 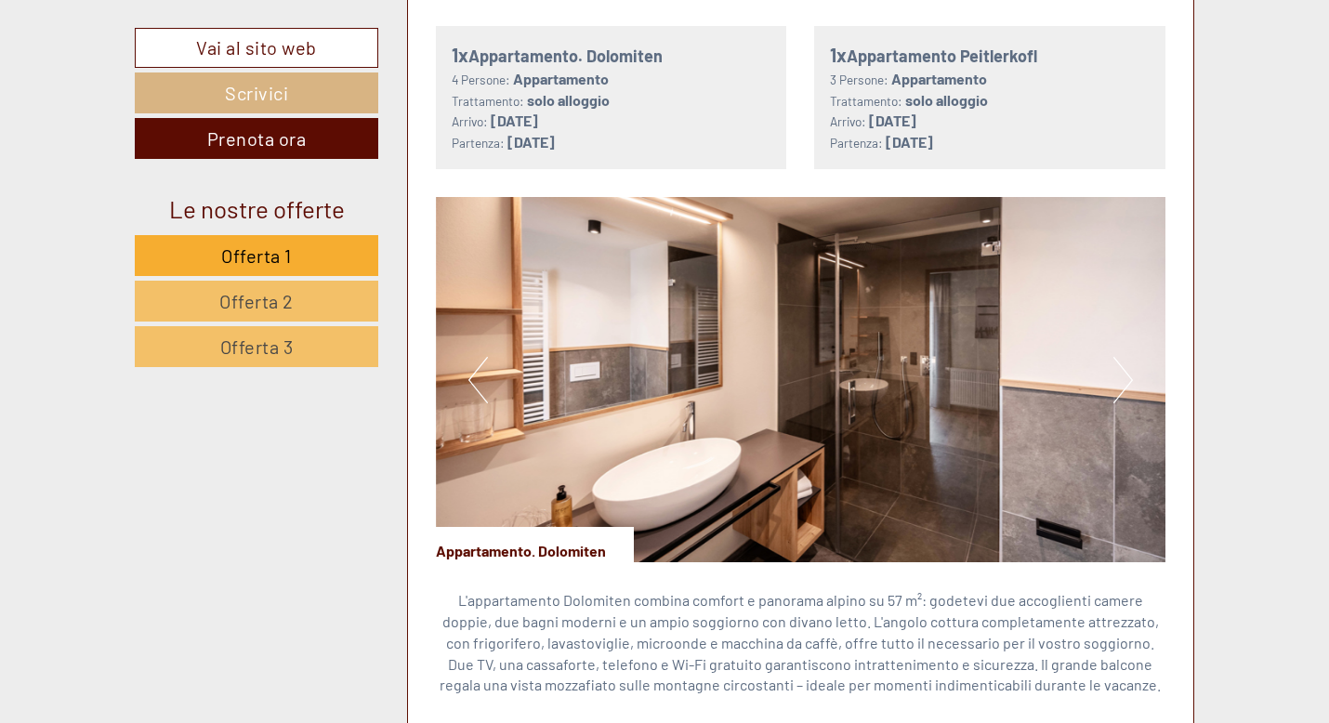 I want to click on small: 08:57, so click(x=151, y=97).